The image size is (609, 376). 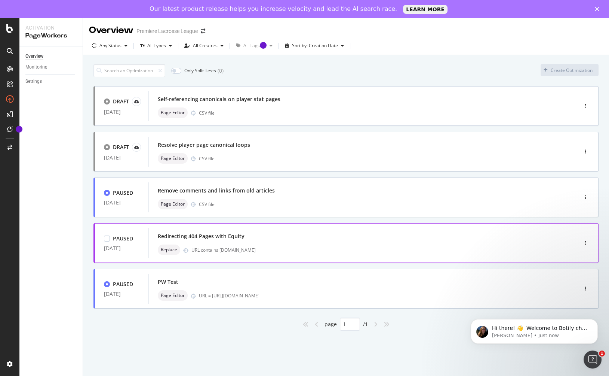 I want to click on div: angle-left, so click(x=317, y=324).